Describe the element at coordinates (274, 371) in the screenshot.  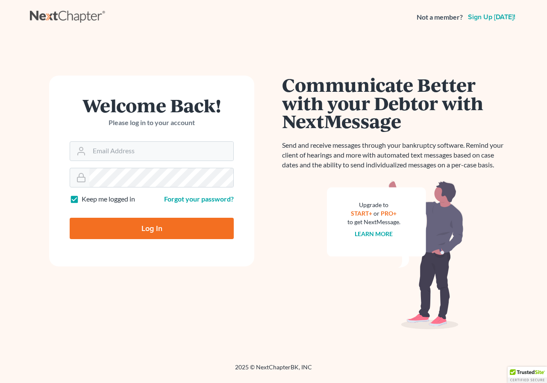
I see `div: 2025 © NextChapterBK, INC` at that location.